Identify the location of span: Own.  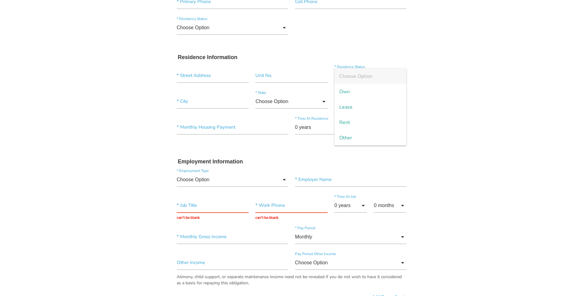
(371, 92).